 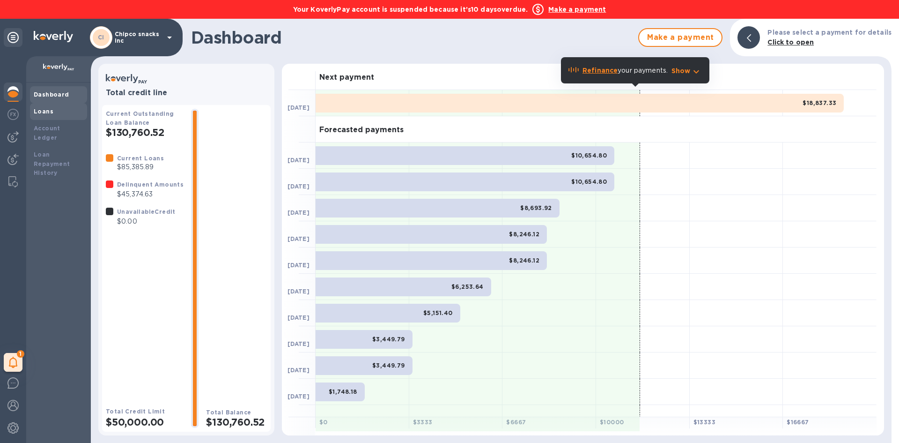 I want to click on b: Your KoverlyPay account is suspended because it’s 10 days overdue., so click(x=411, y=9).